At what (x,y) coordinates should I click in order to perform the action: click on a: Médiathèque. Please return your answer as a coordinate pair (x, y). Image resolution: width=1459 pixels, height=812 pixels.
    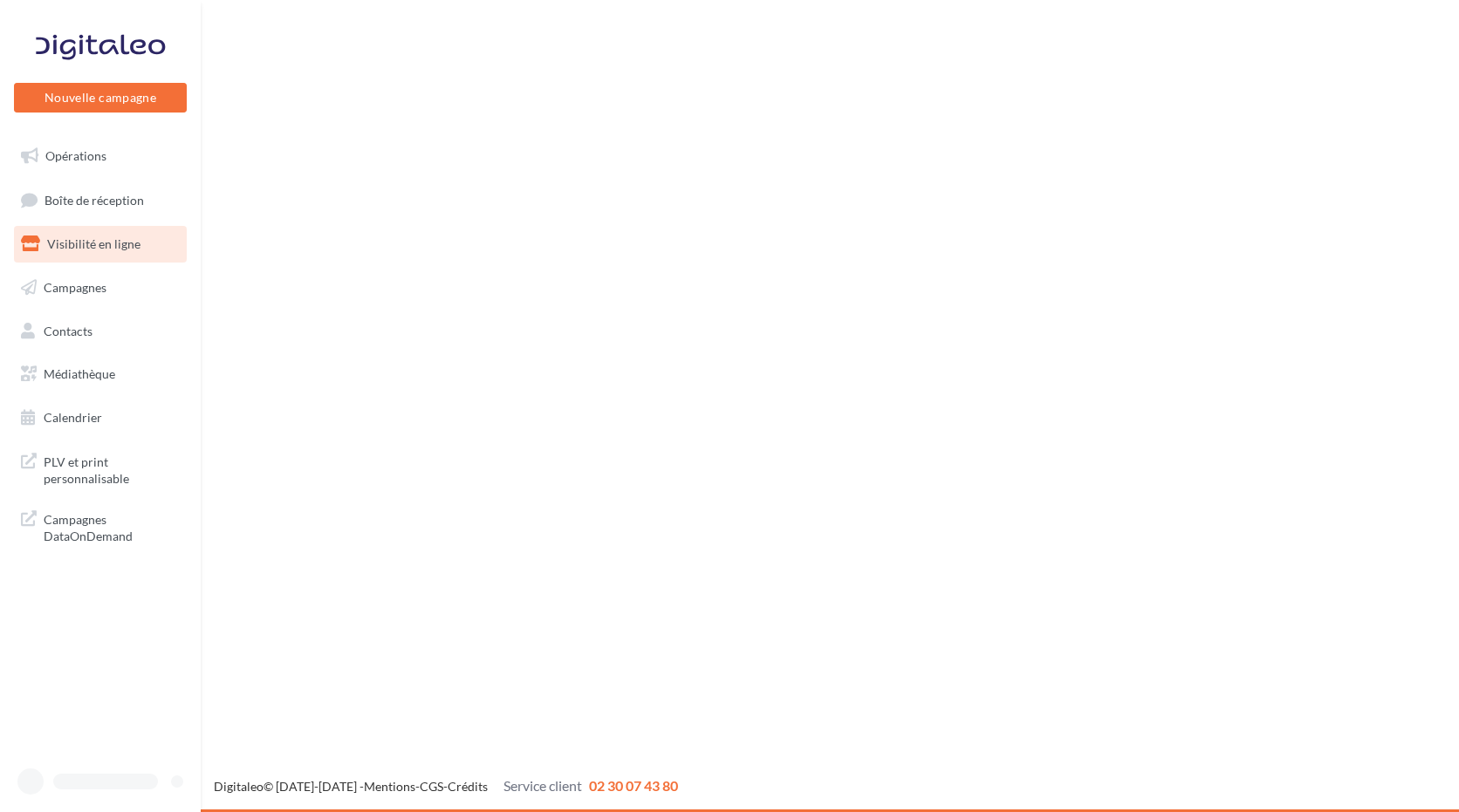
    Looking at the image, I should click on (100, 375).